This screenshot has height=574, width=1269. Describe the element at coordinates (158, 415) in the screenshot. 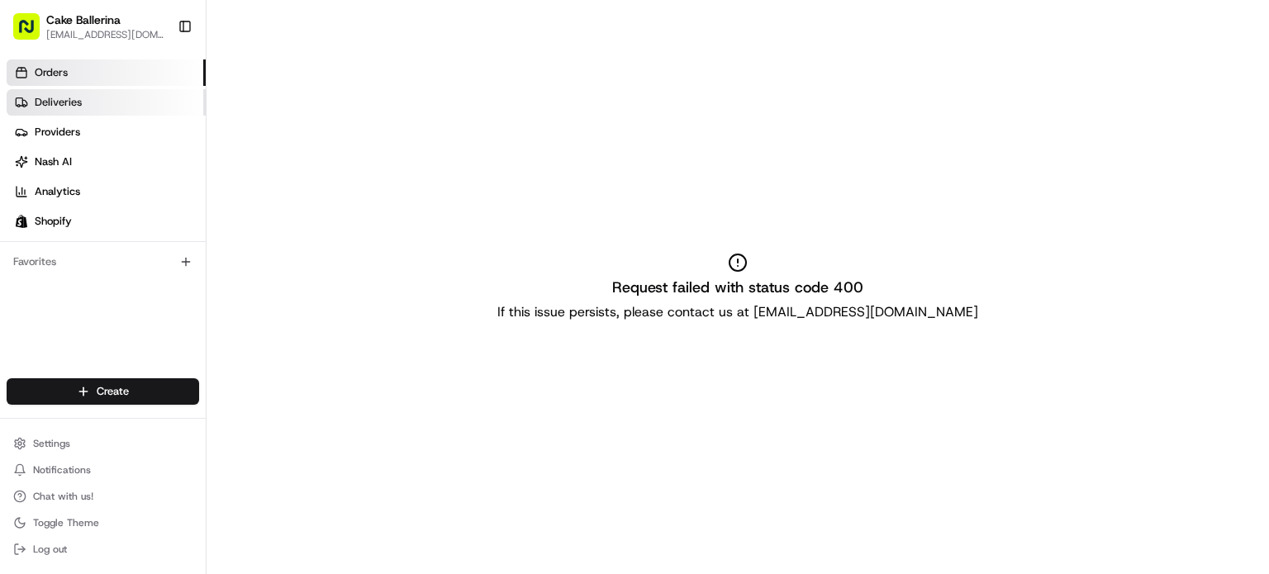

I see `a: Powered byPylon` at that location.